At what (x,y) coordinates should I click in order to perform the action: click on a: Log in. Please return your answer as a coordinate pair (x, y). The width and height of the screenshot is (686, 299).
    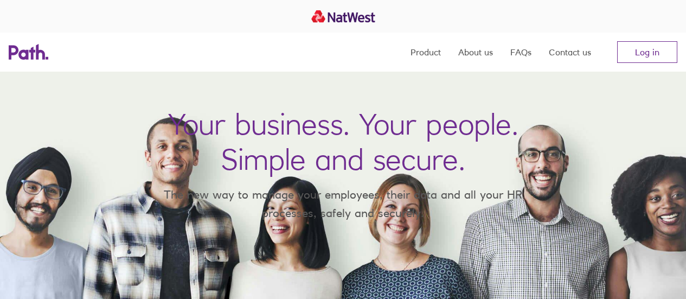
    Looking at the image, I should click on (647, 52).